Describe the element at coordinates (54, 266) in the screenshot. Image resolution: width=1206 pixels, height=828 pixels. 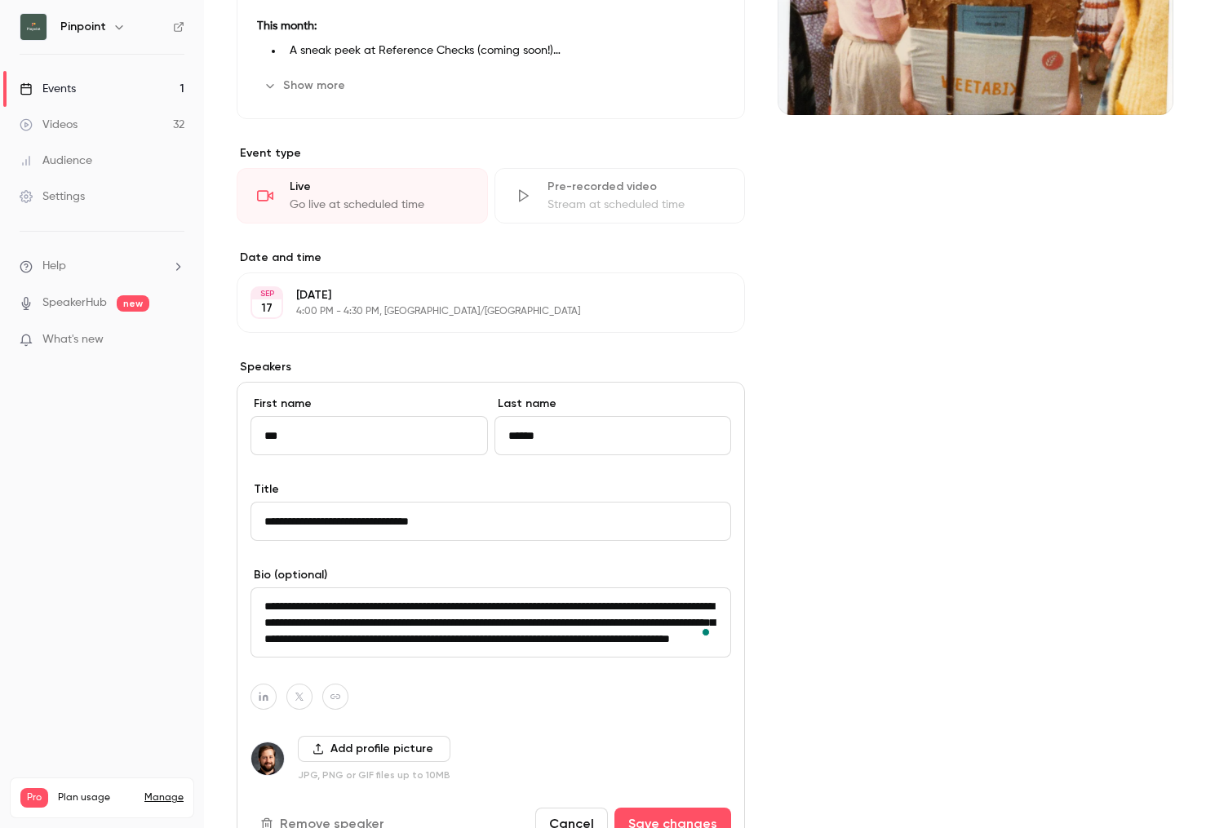
I see `span: Help` at that location.